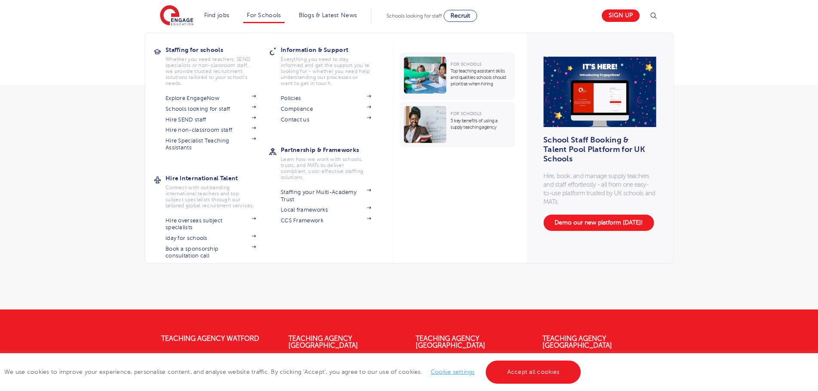  I want to click on a: Staffing your Multi-Academy Trust, so click(326, 196).